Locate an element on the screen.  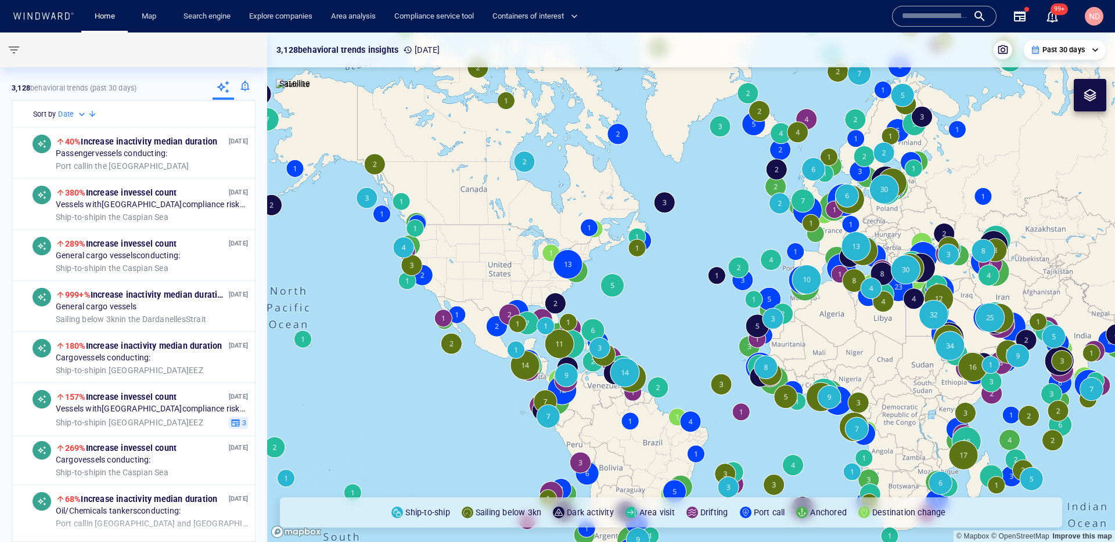
span: in the Dardanelles Strait is located at coordinates (131, 319).